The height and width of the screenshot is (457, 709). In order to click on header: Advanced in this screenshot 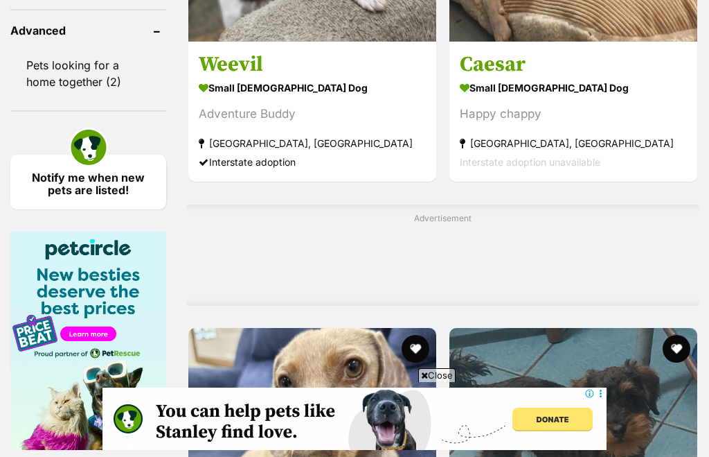, I will do `click(88, 30)`.